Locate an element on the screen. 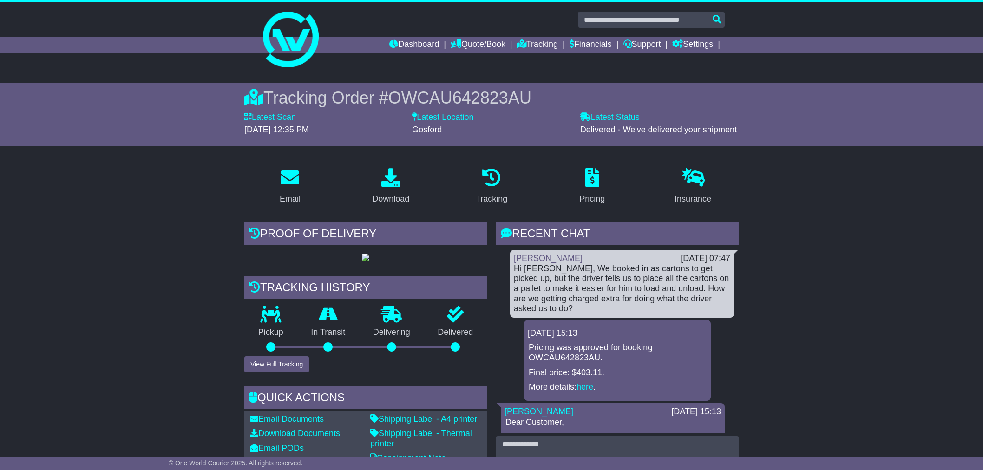 The width and height of the screenshot is (983, 470). div: Tracking is located at coordinates (492, 199).